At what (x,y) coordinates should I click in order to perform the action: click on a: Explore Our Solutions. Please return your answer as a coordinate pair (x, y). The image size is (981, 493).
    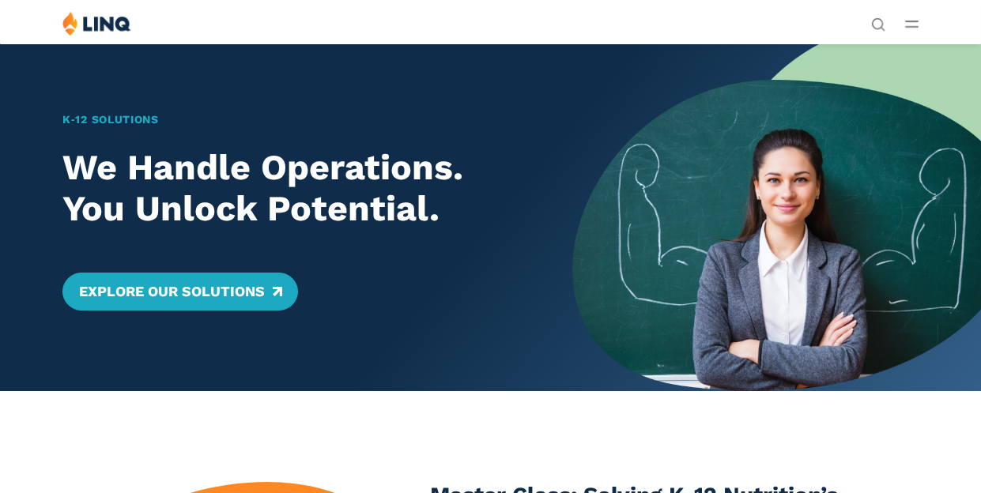
    Looking at the image, I should click on (179, 292).